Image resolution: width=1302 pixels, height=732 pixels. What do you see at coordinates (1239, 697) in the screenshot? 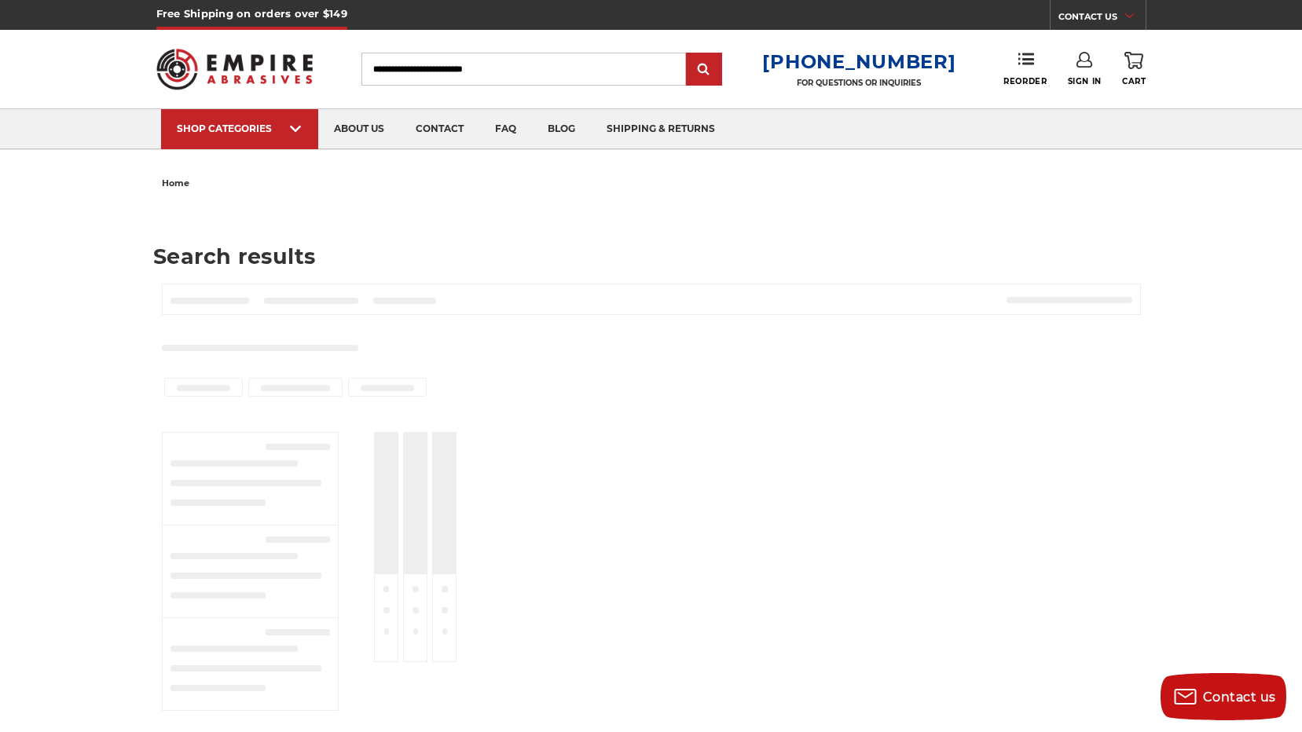
I see `span: Contact us` at bounding box center [1239, 697].